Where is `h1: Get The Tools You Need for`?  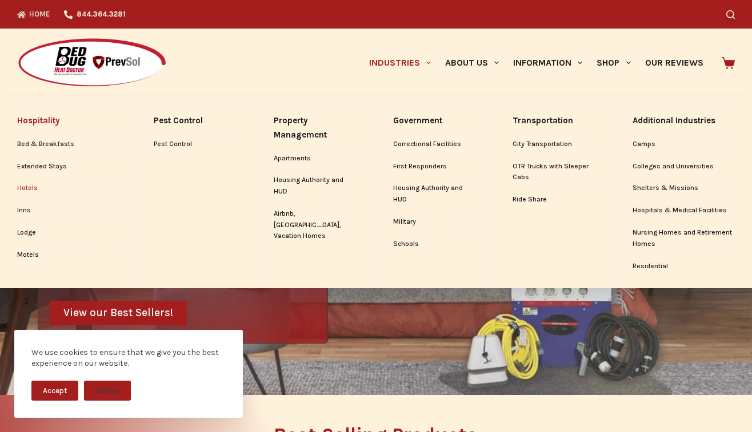
h1: Get The Tools You Need for is located at coordinates (188, 247).